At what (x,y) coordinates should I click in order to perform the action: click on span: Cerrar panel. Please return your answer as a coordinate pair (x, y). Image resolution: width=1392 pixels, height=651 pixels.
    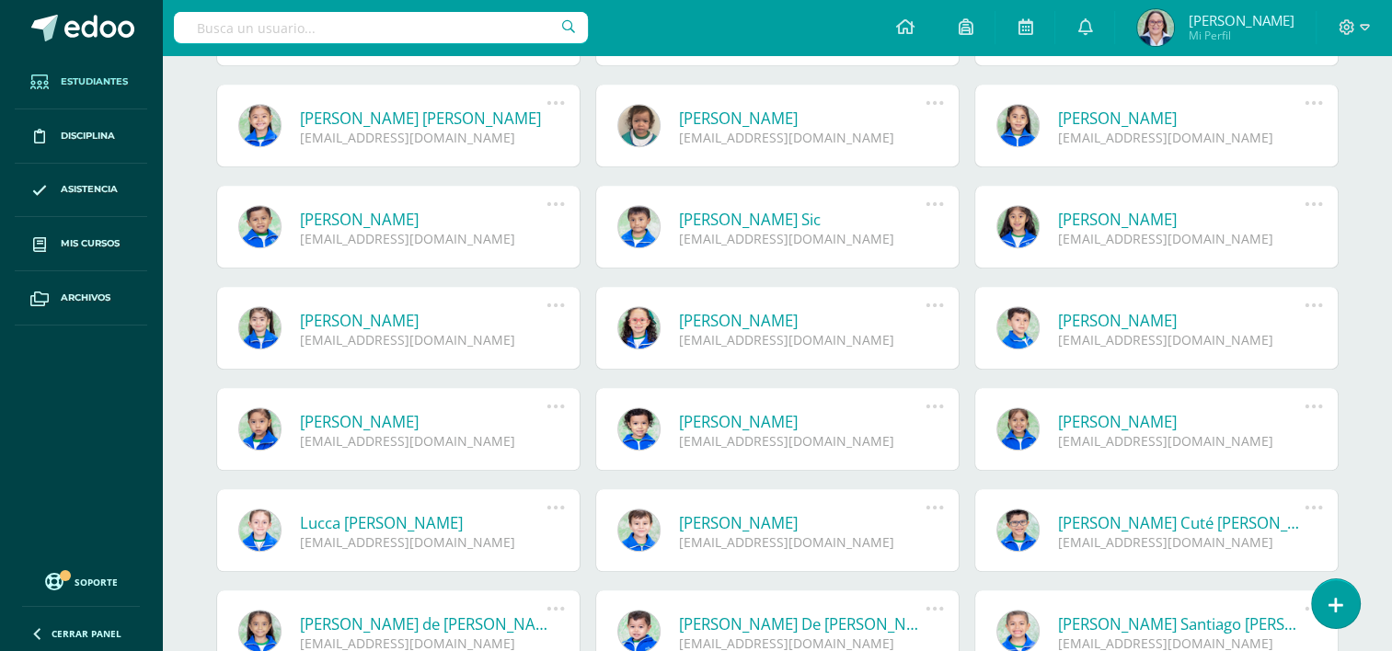
    Looking at the image, I should click on (86, 634).